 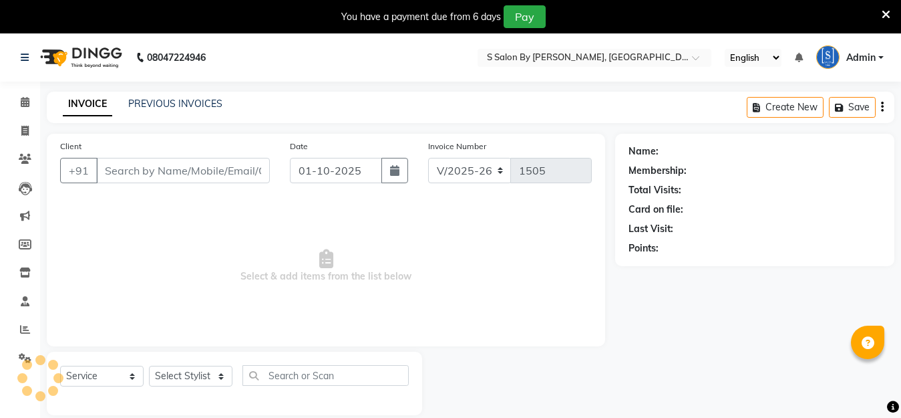 What do you see at coordinates (655, 190) in the screenshot?
I see `div: Total Visits:` at bounding box center [655, 190].